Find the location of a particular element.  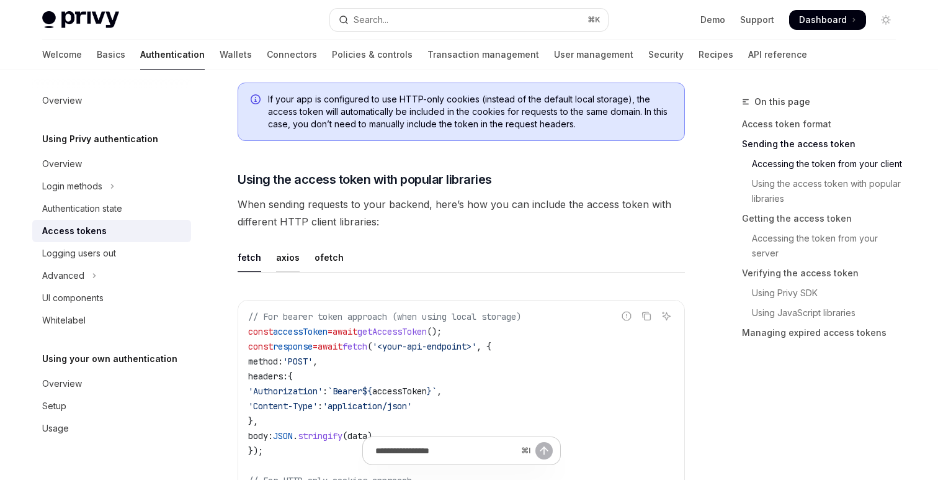

a: Welcome is located at coordinates (62, 55).